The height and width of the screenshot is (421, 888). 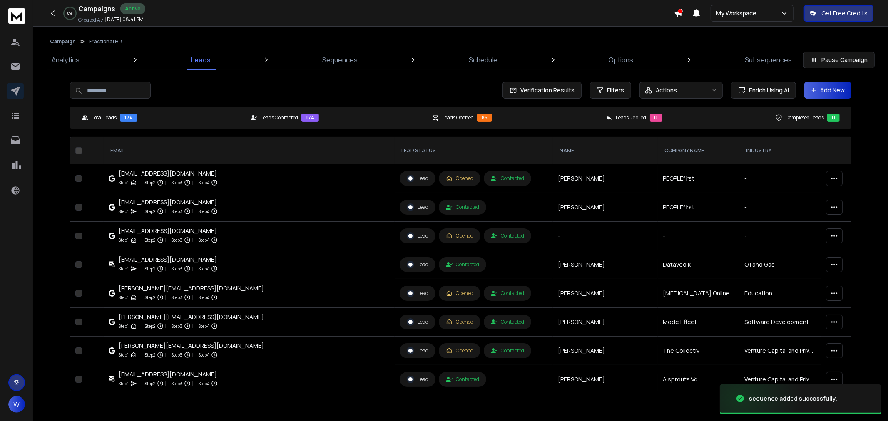 I want to click on td: Venture Capital and Private Equity Principals, so click(x=780, y=379).